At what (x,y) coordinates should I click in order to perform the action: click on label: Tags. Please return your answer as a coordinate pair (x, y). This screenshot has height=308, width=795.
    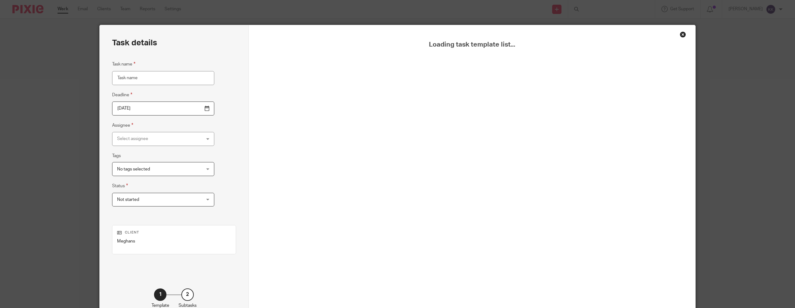
    Looking at the image, I should click on (116, 156).